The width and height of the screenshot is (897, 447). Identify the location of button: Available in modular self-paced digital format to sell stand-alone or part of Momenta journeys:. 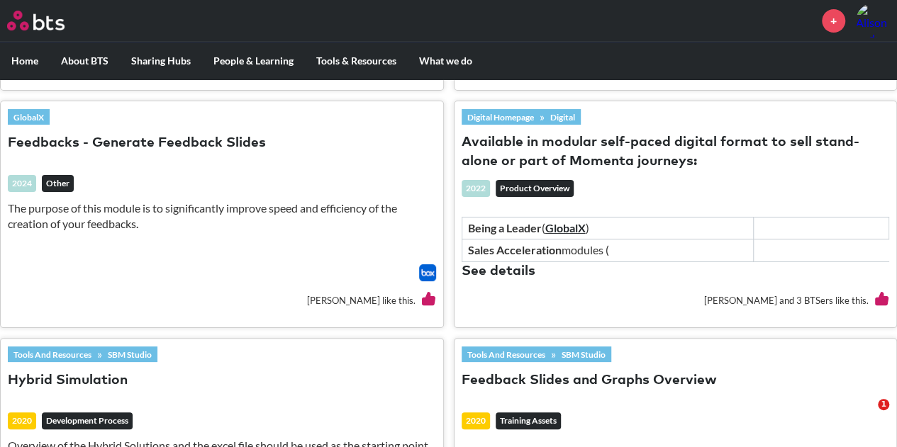
(675, 152).